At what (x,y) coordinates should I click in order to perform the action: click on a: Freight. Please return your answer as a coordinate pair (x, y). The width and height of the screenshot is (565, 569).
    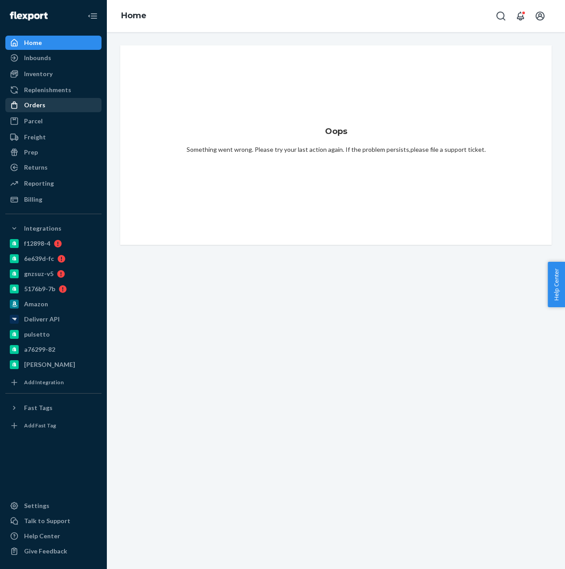
    Looking at the image, I should click on (53, 137).